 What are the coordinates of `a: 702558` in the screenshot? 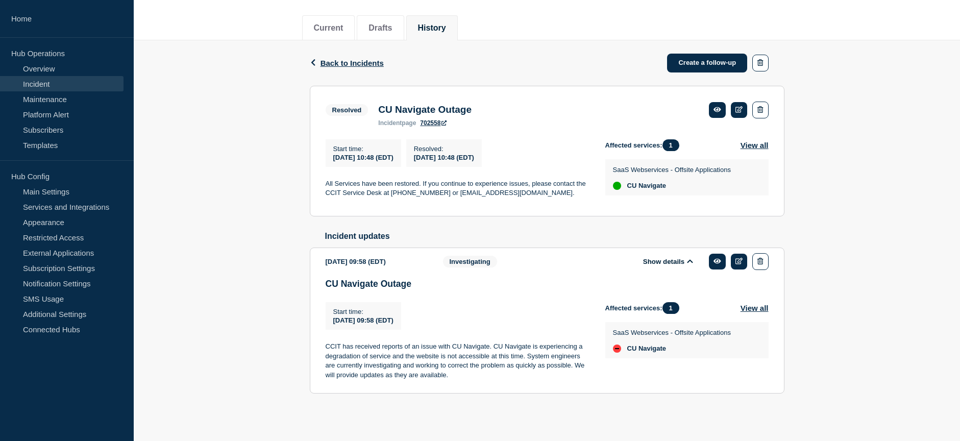 It's located at (433, 123).